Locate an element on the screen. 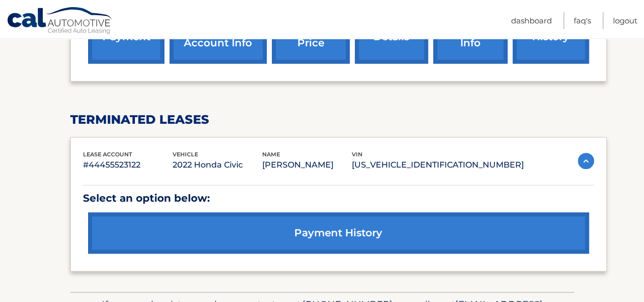 The image size is (644, 302). img: accordion-active.svg is located at coordinates (586, 161).